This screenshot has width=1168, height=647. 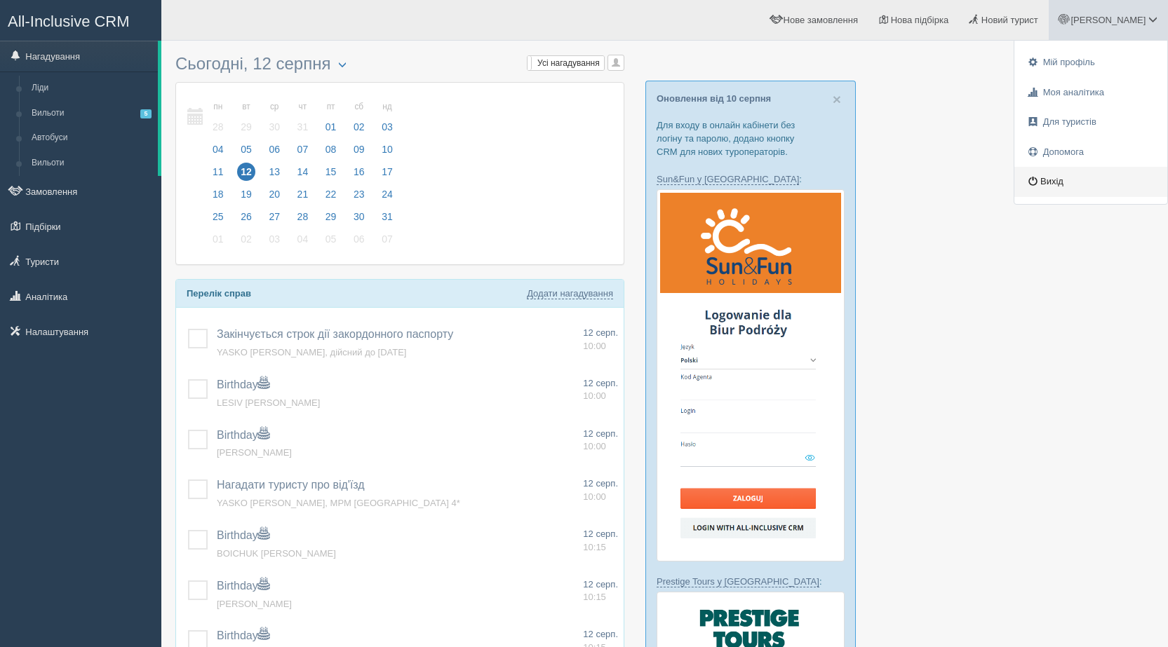 What do you see at coordinates (246, 117) in the screenshot?
I see `a: вт 29` at bounding box center [246, 117].